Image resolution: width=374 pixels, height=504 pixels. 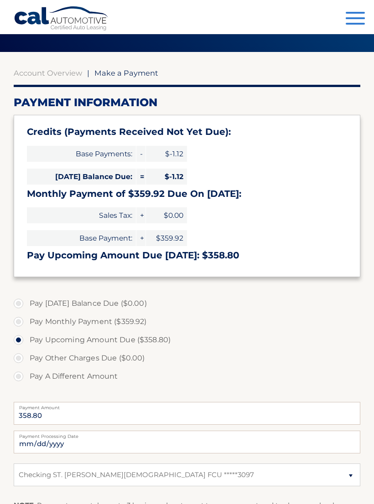 What do you see at coordinates (126, 73) in the screenshot?
I see `span: Make a Payment` at bounding box center [126, 73].